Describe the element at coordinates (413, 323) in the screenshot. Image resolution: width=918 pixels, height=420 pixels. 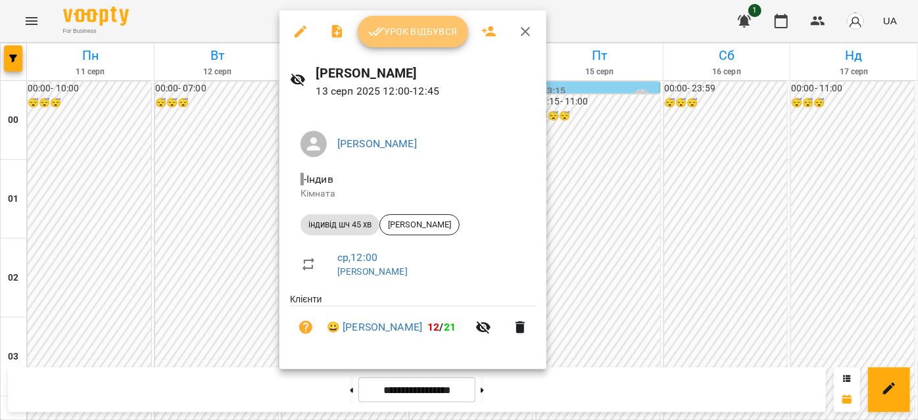
I see `ul: Клієнти` at that location.